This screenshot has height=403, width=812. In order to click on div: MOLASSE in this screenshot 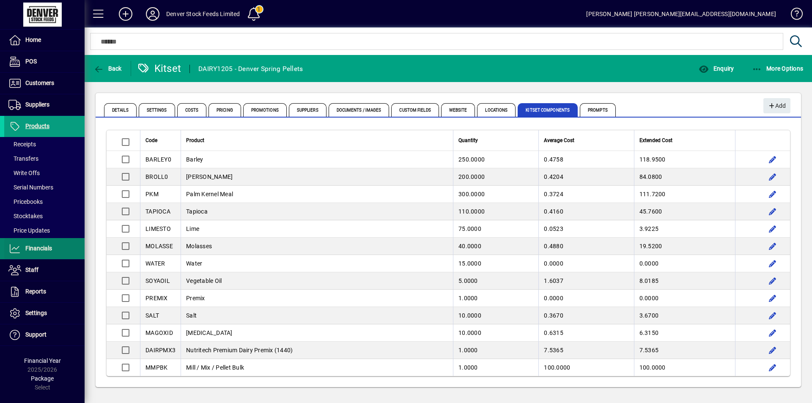, I will do `click(160, 246)`.